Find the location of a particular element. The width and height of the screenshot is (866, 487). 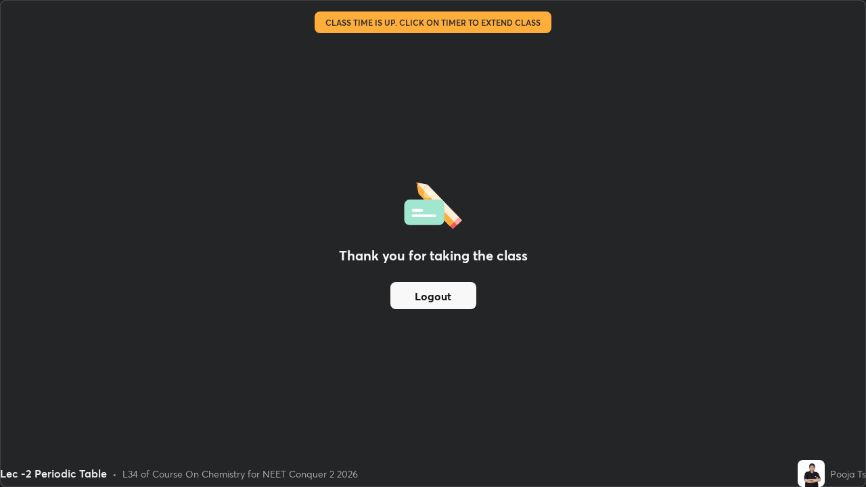

div: L34 of Course On Chemistry for NEET Conquer 2 2026 is located at coordinates (240, 473).